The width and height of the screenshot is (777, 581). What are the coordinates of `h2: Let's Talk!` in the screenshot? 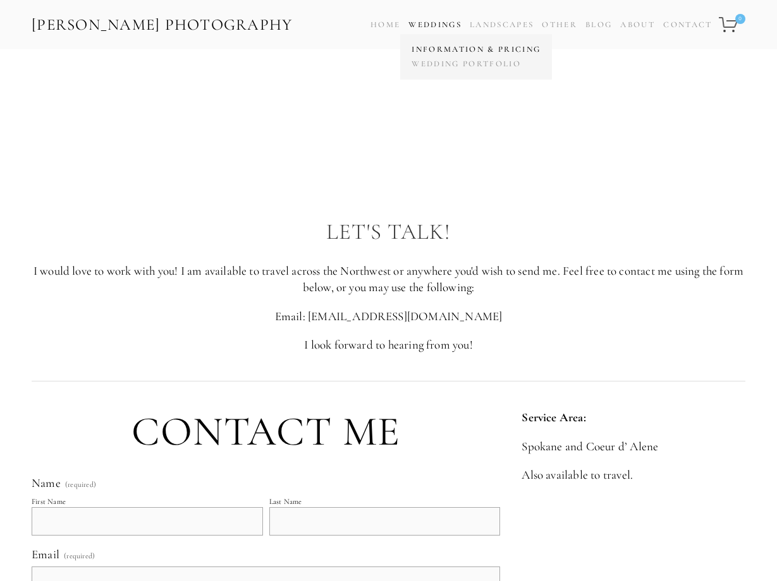 It's located at (388, 232).